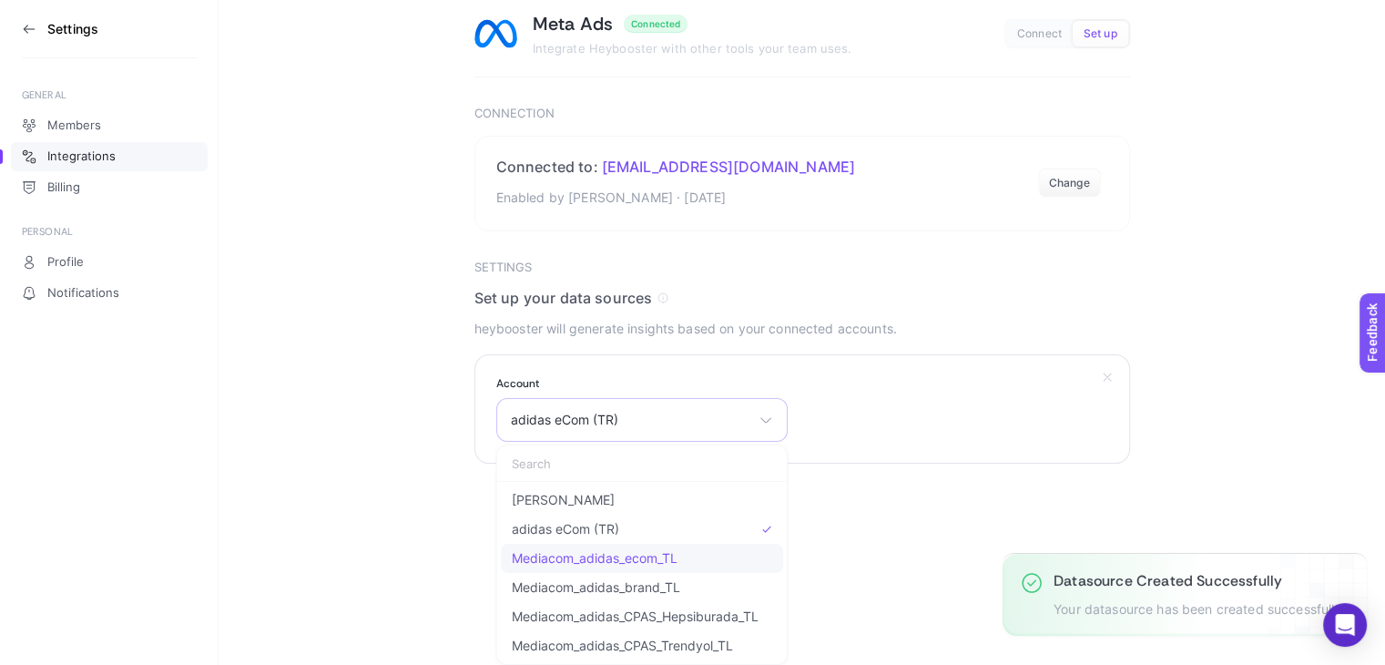  What do you see at coordinates (595, 587) in the screenshot?
I see `span: Mediacom_adidas_brand_TL` at bounding box center [595, 587].